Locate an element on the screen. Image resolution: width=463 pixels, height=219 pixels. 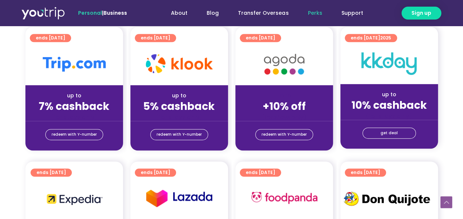
span: get deal is located at coordinates (389, 133).